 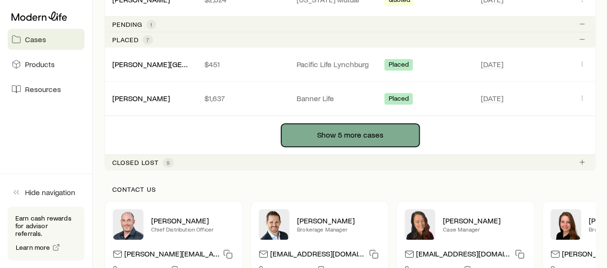 I want to click on p: Contact us, so click(x=350, y=190).